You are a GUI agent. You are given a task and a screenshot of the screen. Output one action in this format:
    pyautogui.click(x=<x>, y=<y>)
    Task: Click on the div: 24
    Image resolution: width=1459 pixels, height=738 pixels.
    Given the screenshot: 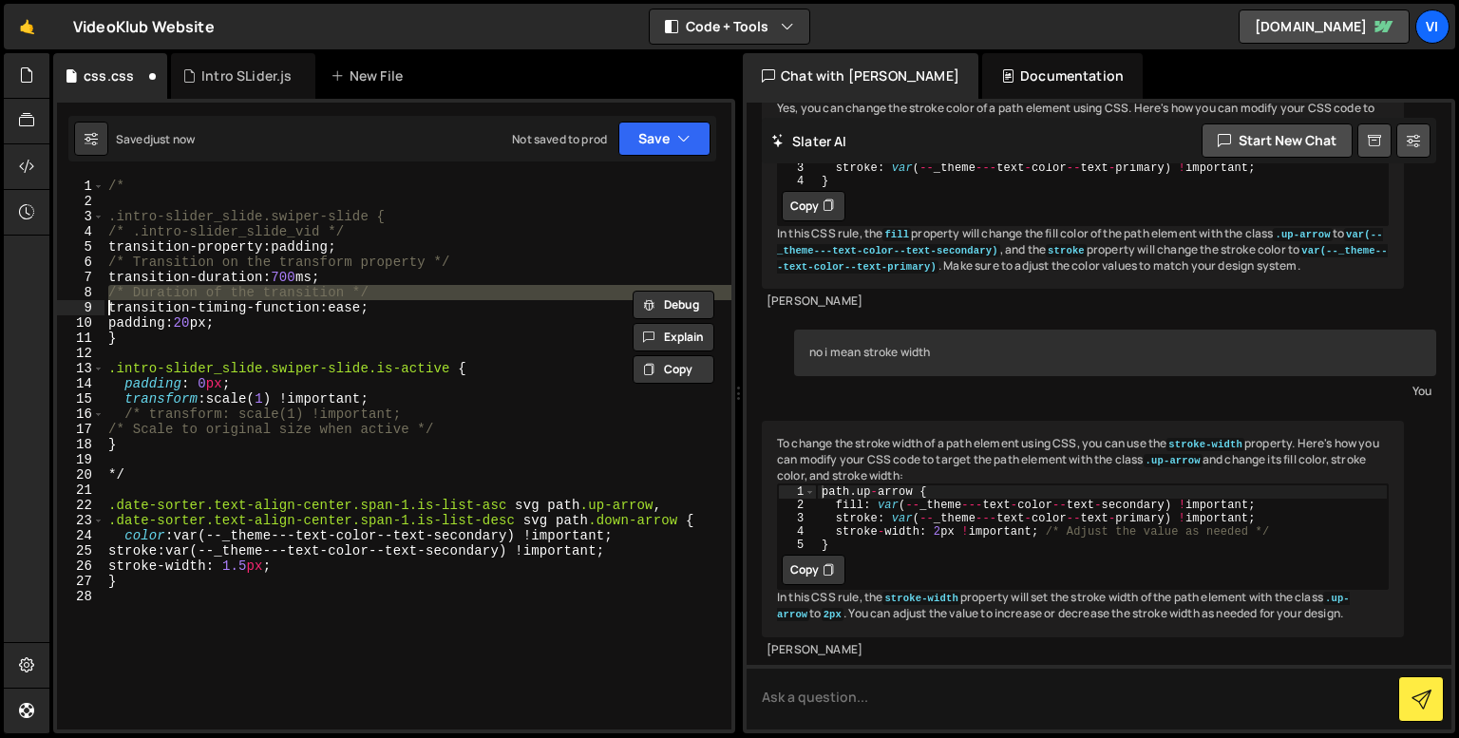 What is the action you would take?
    pyautogui.click(x=81, y=536)
    